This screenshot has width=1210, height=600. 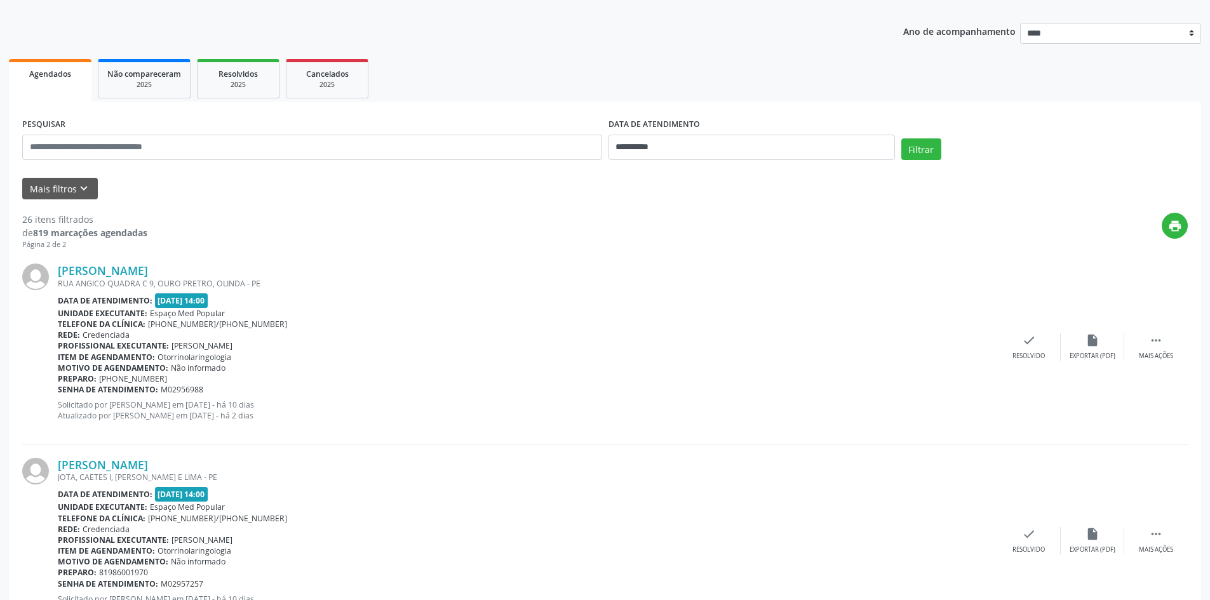 What do you see at coordinates (238, 74) in the screenshot?
I see `span: Resolvidos` at bounding box center [238, 74].